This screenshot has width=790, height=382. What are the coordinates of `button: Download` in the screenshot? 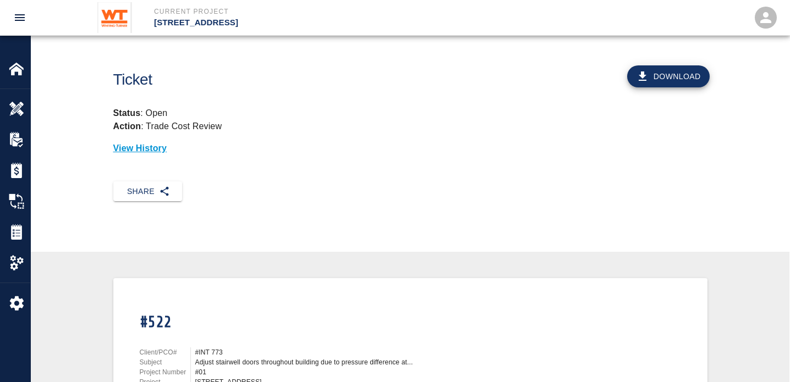 It's located at (668, 76).